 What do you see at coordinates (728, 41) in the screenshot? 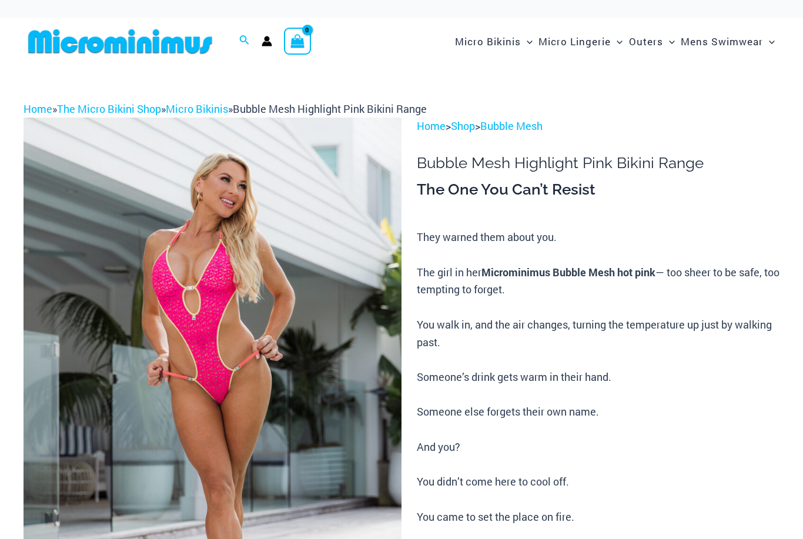
I see `a: Mens SwimwearMenu ToggleMenu Toggle` at bounding box center [728, 41].